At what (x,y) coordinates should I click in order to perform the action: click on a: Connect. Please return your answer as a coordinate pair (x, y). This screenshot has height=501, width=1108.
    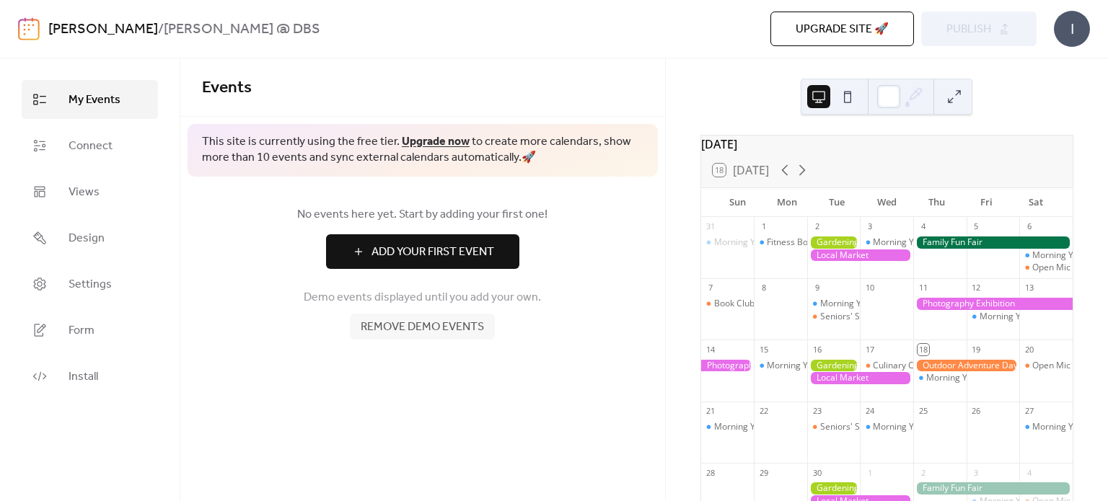
    Looking at the image, I should click on (89, 146).